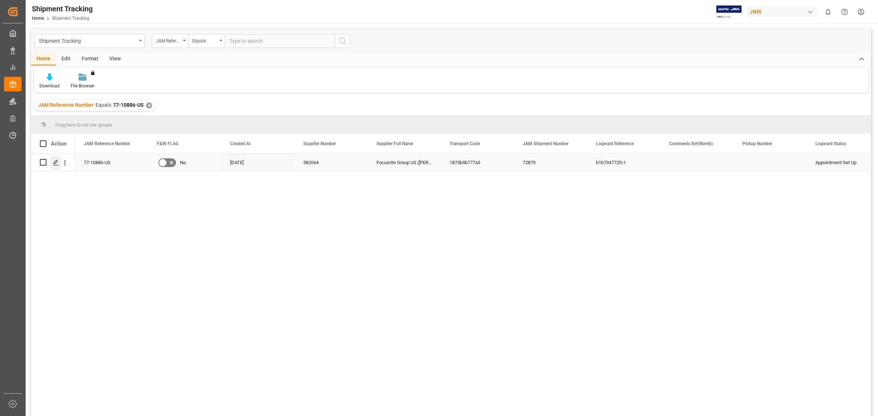 The image size is (878, 416). Describe the element at coordinates (465, 144) in the screenshot. I see `span: Transport Code` at that location.